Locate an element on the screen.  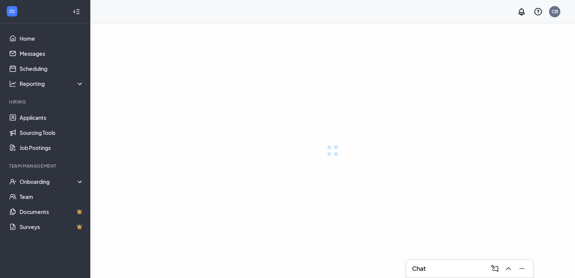
button: Minimize is located at coordinates (522, 269).